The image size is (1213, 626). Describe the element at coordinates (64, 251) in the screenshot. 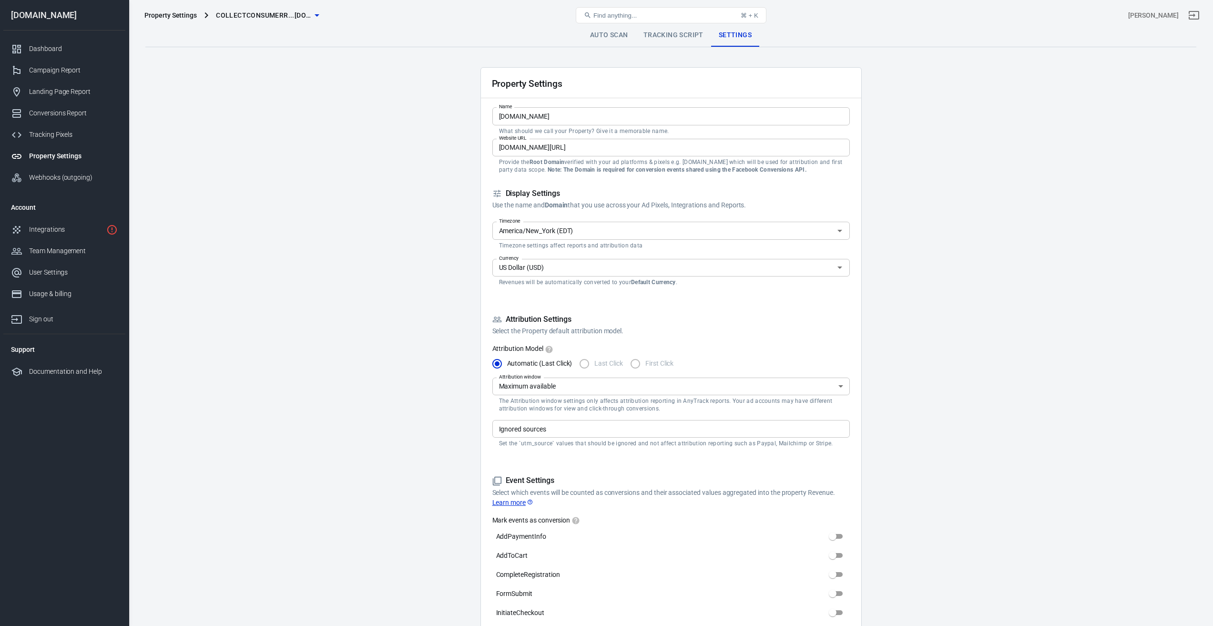

I see `a: Team Management` at that location.